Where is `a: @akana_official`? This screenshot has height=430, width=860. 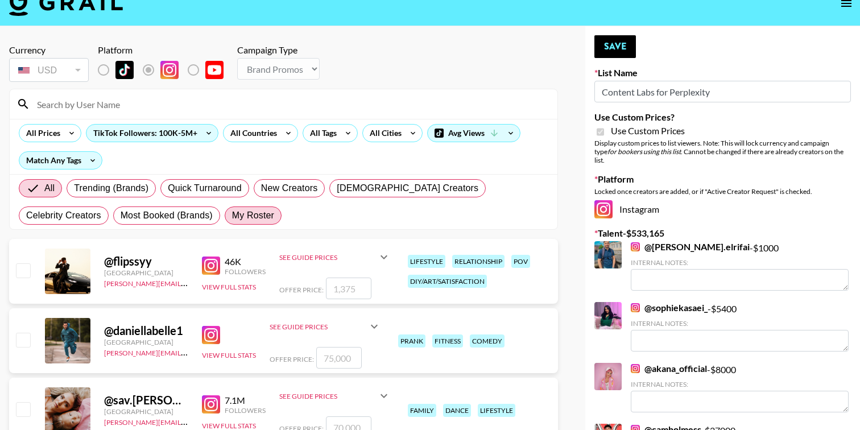
a: @akana_official is located at coordinates (669, 369).